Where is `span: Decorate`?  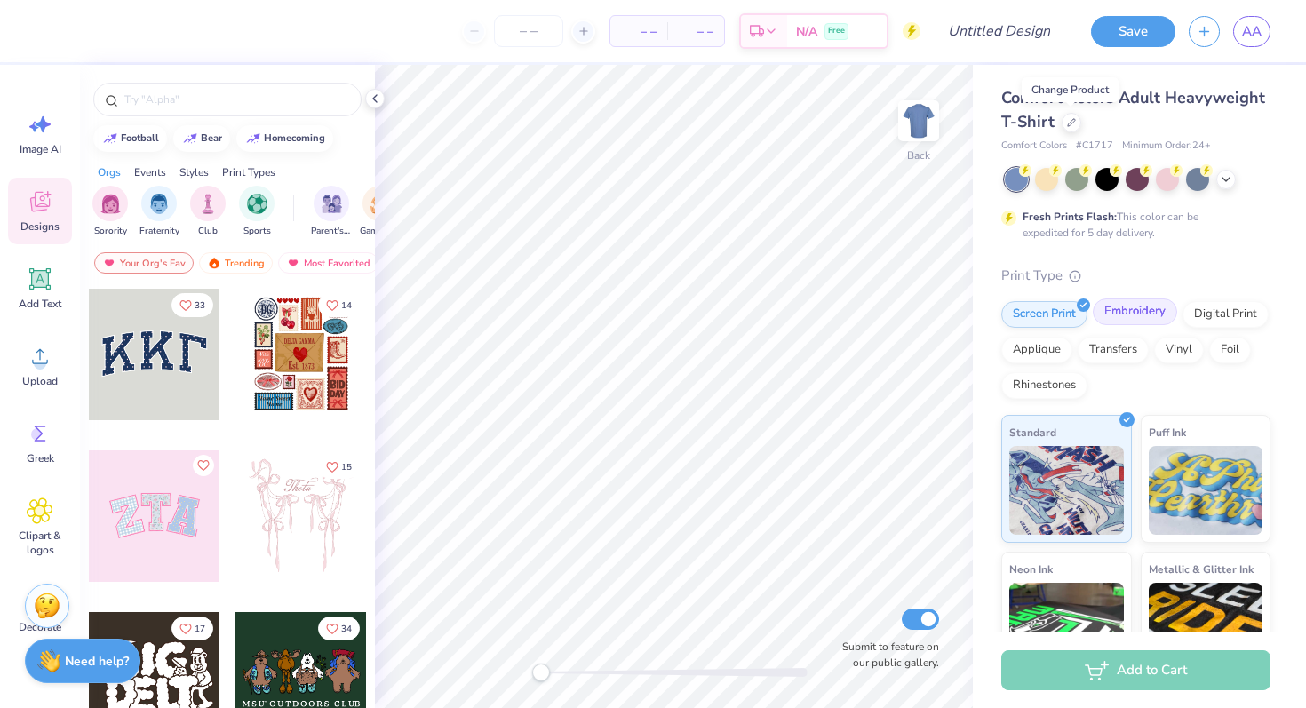
span: Decorate is located at coordinates (40, 627).